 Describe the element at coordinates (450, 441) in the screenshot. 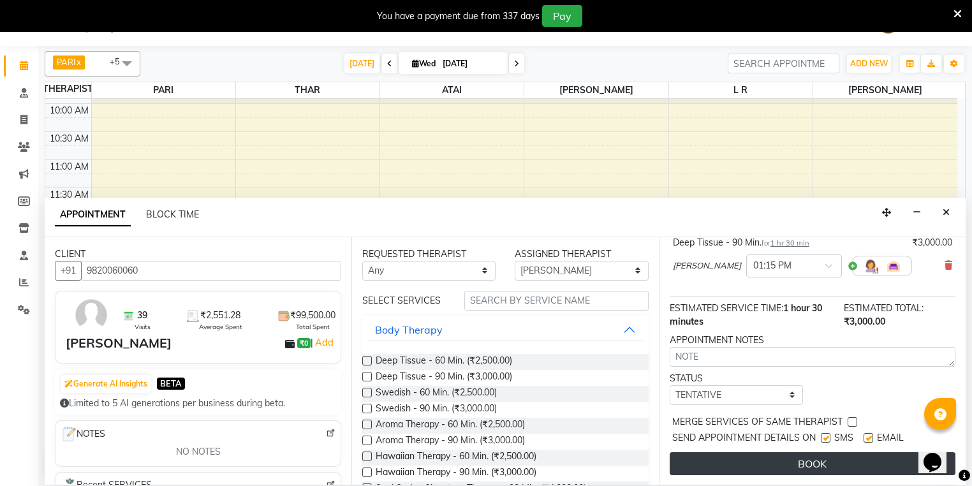

I see `span: Aroma Therapy - 90 Min. (₹3,000.00)` at that location.